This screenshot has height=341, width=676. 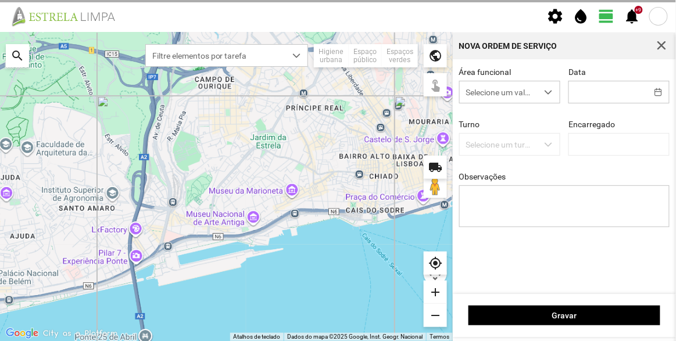 I want to click on div: add, so click(x=435, y=292).